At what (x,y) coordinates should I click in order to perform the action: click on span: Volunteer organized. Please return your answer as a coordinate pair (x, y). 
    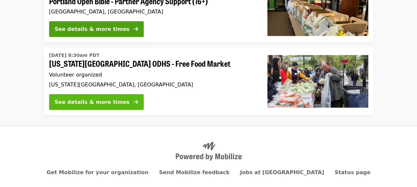
    Looking at the image, I should click on (75, 75).